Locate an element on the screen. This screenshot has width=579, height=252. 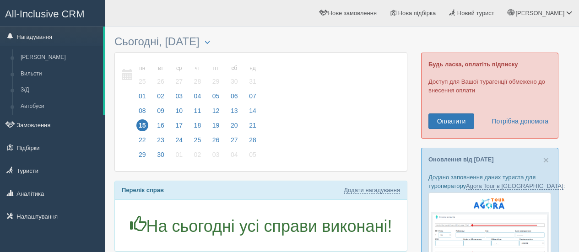
a: Автобуси is located at coordinates (60, 107).